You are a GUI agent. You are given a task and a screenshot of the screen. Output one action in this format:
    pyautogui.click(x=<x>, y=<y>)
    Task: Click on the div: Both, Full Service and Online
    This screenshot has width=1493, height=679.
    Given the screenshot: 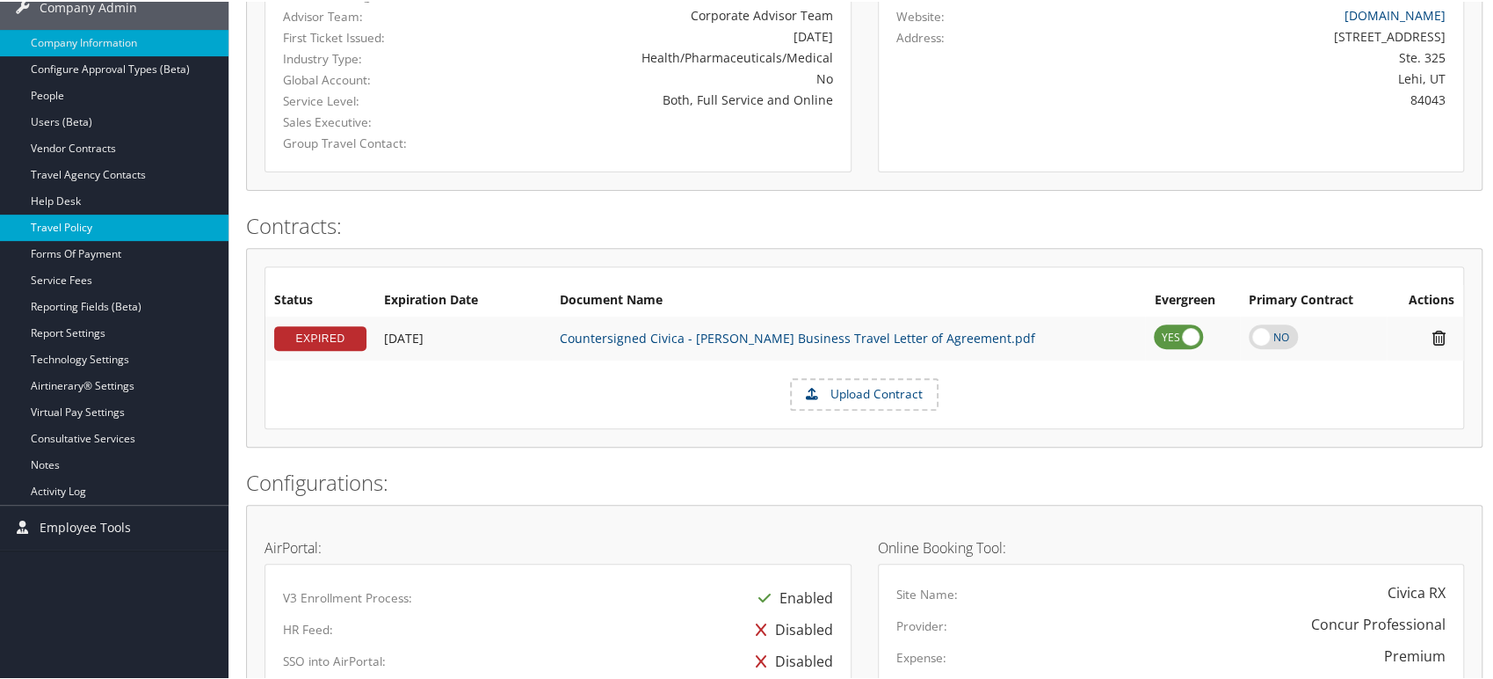 What is the action you would take?
    pyautogui.click(x=654, y=98)
    